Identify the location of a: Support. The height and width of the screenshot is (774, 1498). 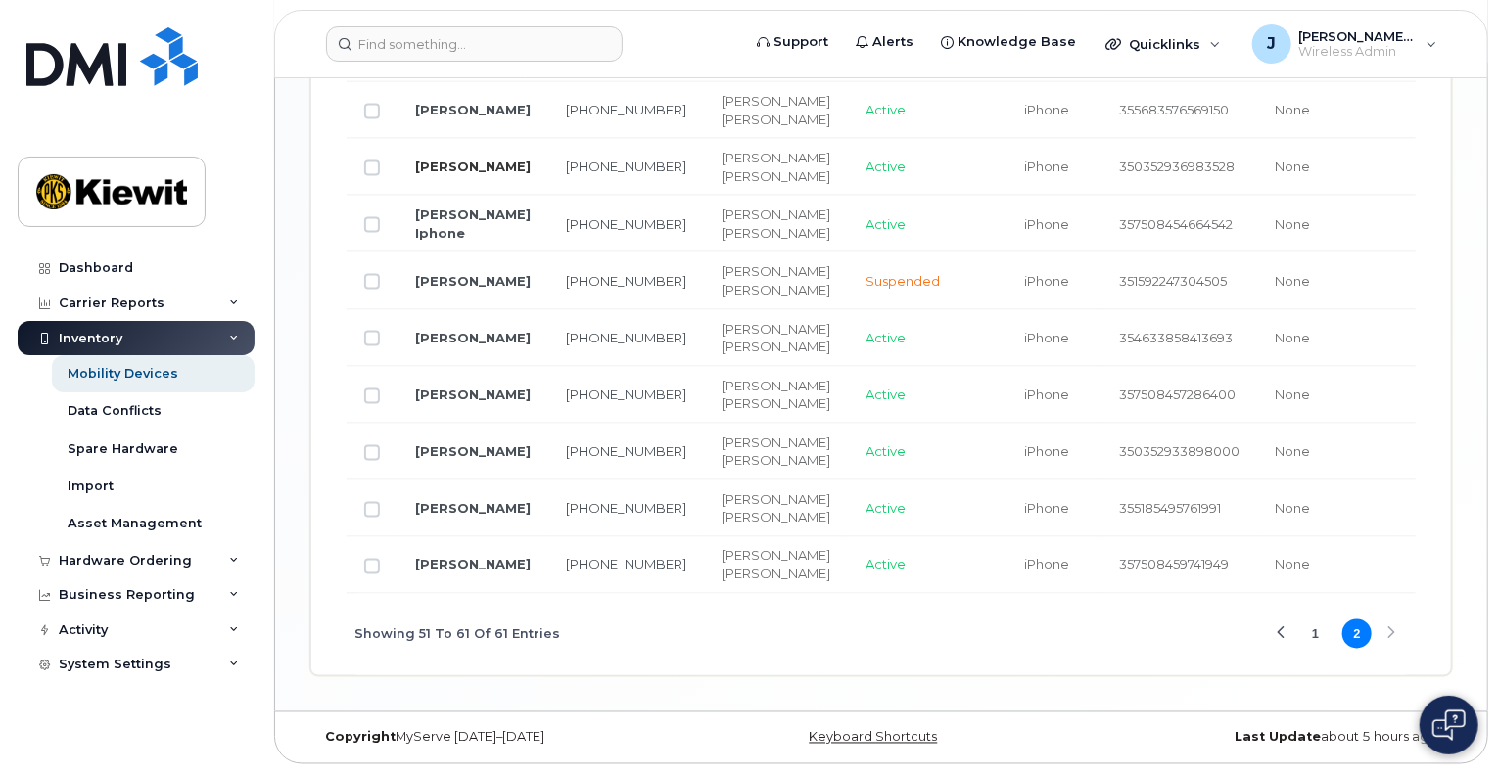
(792, 42).